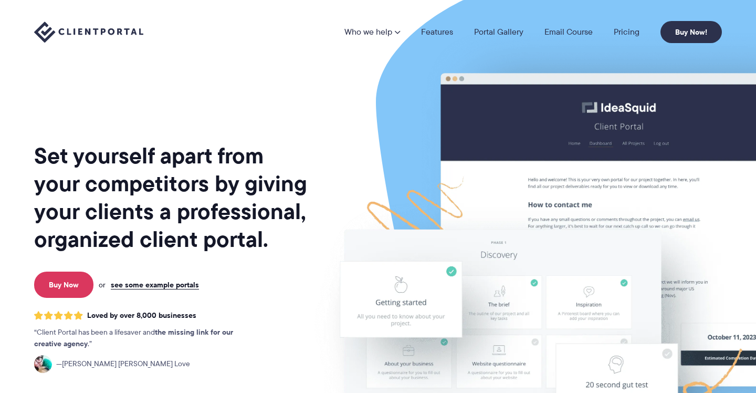  I want to click on a: Portal Gallery, so click(499, 32).